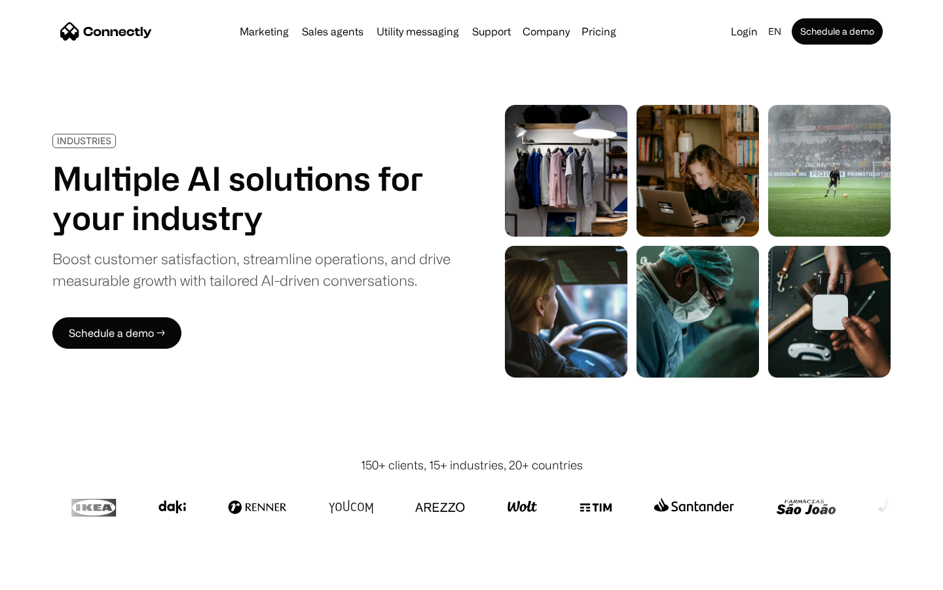  What do you see at coordinates (599, 31) in the screenshot?
I see `a: Pricing` at bounding box center [599, 31].